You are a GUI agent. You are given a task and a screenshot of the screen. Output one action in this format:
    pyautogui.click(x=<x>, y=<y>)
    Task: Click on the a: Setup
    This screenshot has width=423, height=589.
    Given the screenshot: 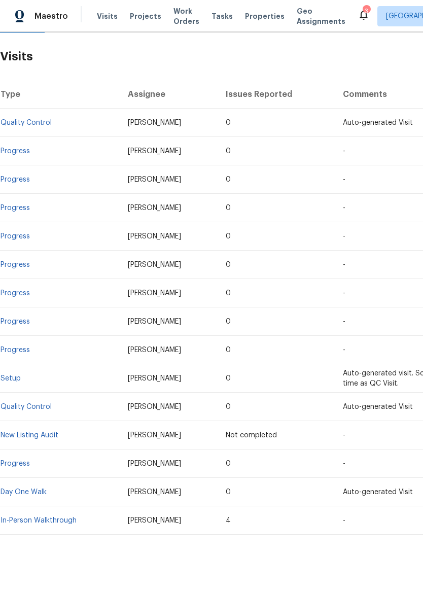 What is the action you would take?
    pyautogui.click(x=11, y=379)
    